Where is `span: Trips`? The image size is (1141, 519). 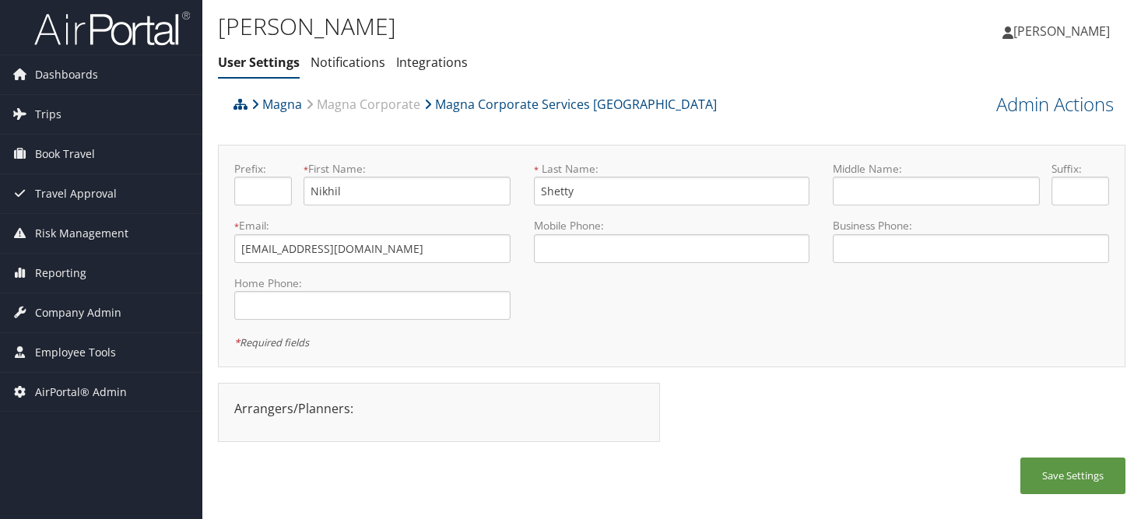
span: Trips is located at coordinates (48, 114).